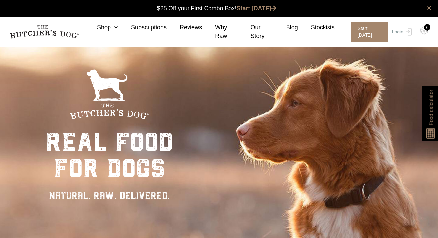  Describe the element at coordinates (184, 27) in the screenshot. I see `a: Reviews` at that location.